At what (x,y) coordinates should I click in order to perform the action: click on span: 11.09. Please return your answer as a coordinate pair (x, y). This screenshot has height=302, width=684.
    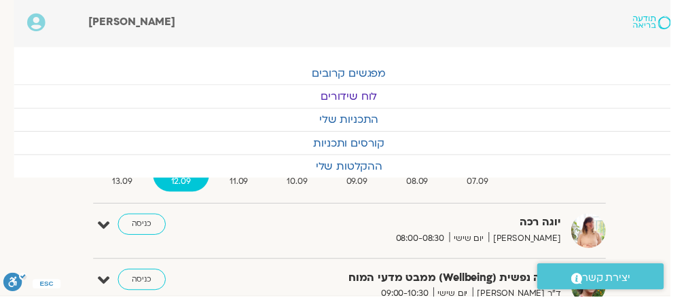
    Looking at the image, I should click on (244, 186).